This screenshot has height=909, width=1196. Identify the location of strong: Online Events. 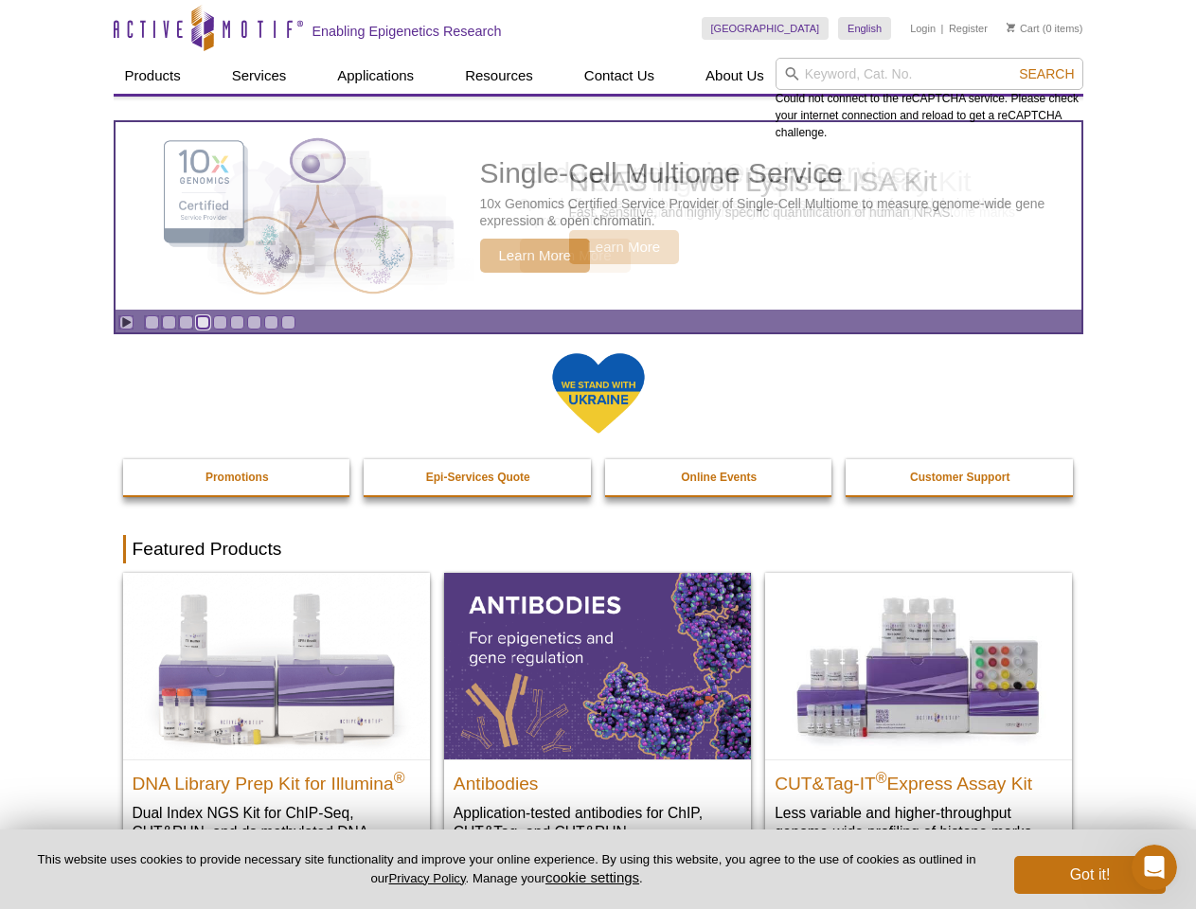
(719, 477).